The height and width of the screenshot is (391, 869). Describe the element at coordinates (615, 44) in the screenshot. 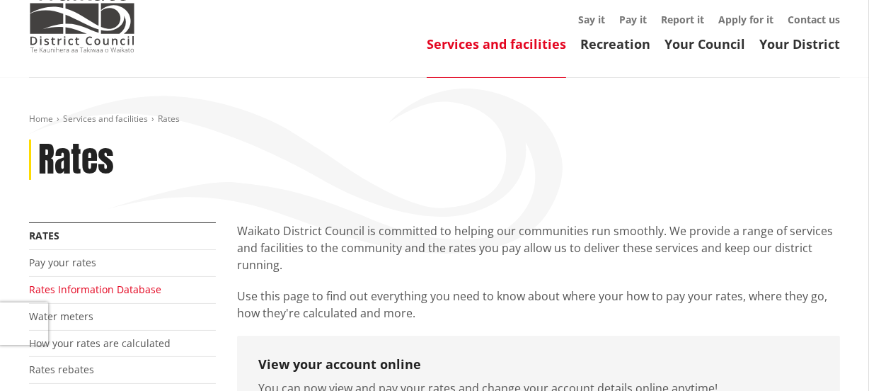

I see `a: Recreation` at that location.